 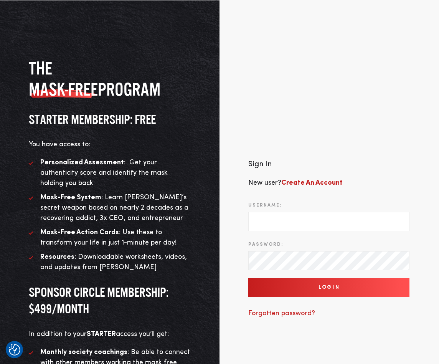 What do you see at coordinates (281, 313) in the screenshot?
I see `a: Forgotten password?` at bounding box center [281, 313].